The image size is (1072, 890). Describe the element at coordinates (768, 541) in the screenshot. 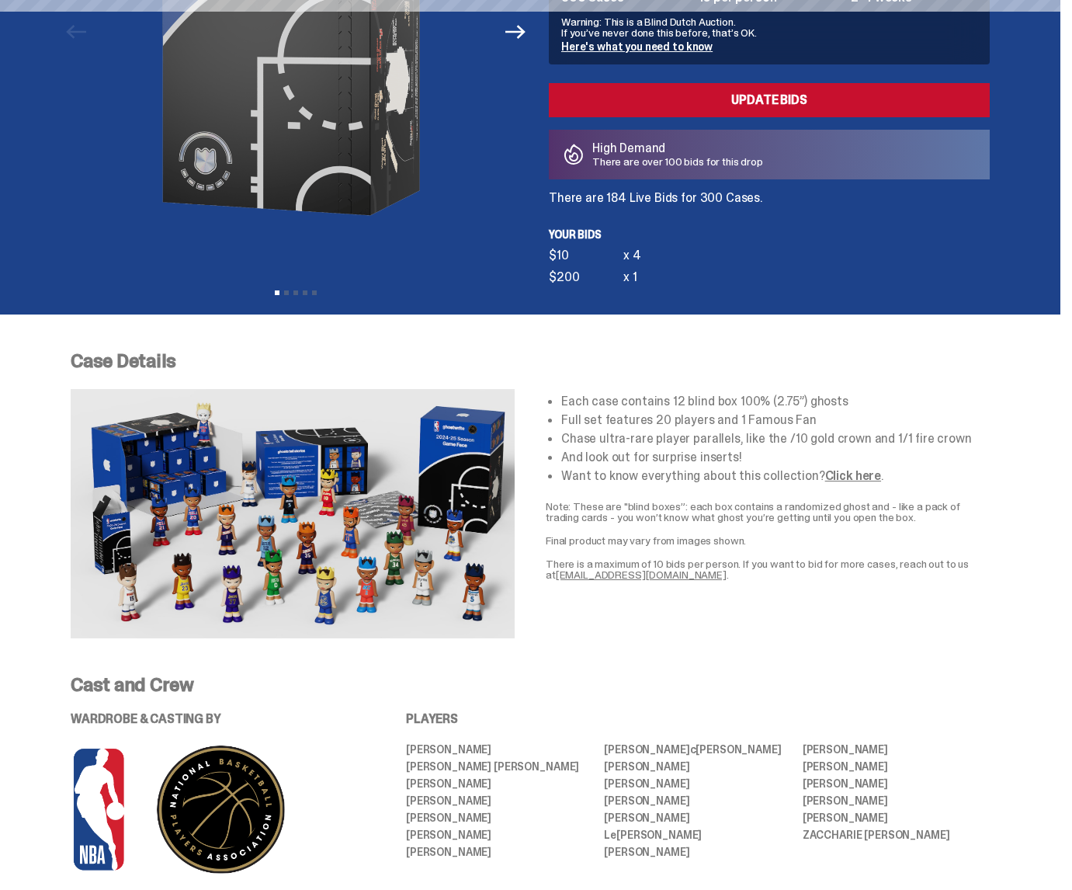

I see `p: Final product may vary from images shown.` at that location.